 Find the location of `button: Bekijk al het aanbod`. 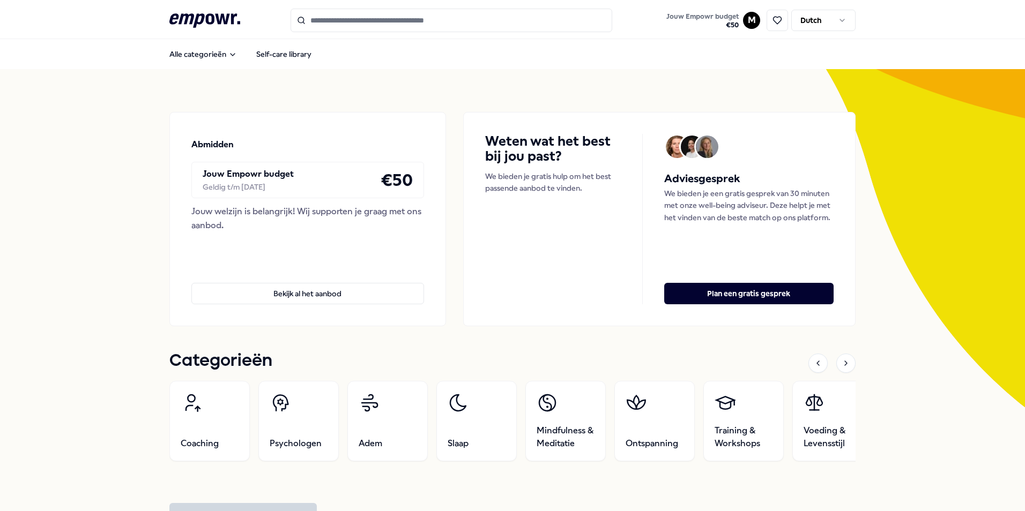

button: Bekijk al het aanbod is located at coordinates (308, 294).